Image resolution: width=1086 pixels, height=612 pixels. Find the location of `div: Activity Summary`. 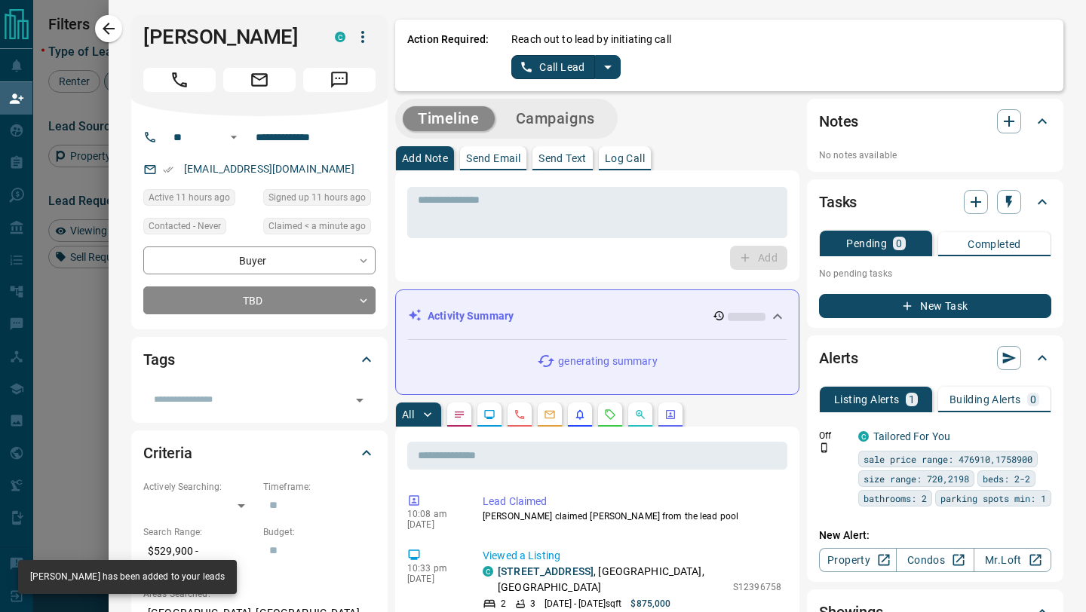

div: Activity Summary is located at coordinates (597, 316).